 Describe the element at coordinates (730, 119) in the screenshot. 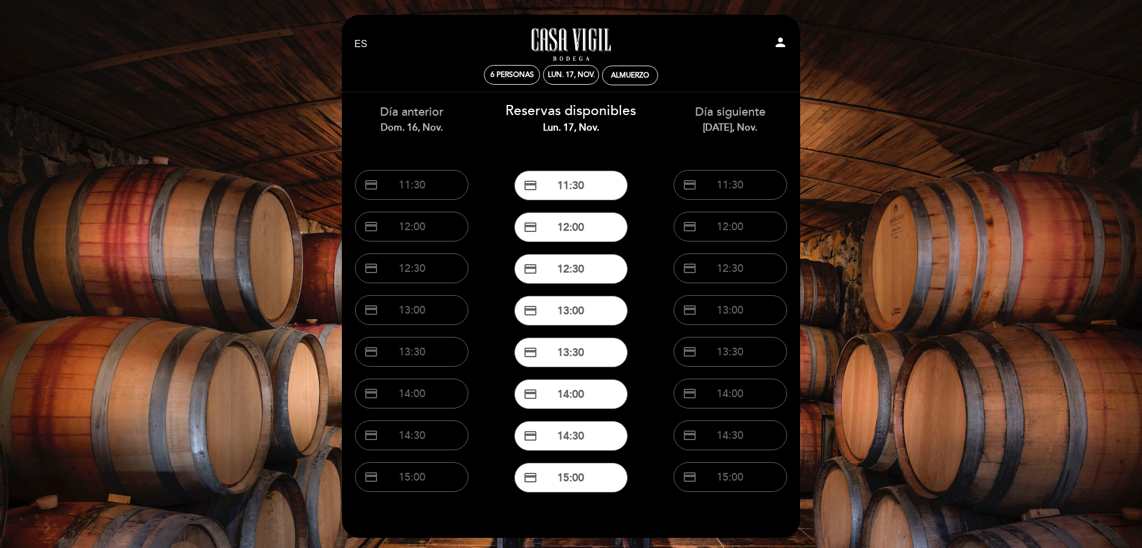

I see `div: Día siguiente` at that location.